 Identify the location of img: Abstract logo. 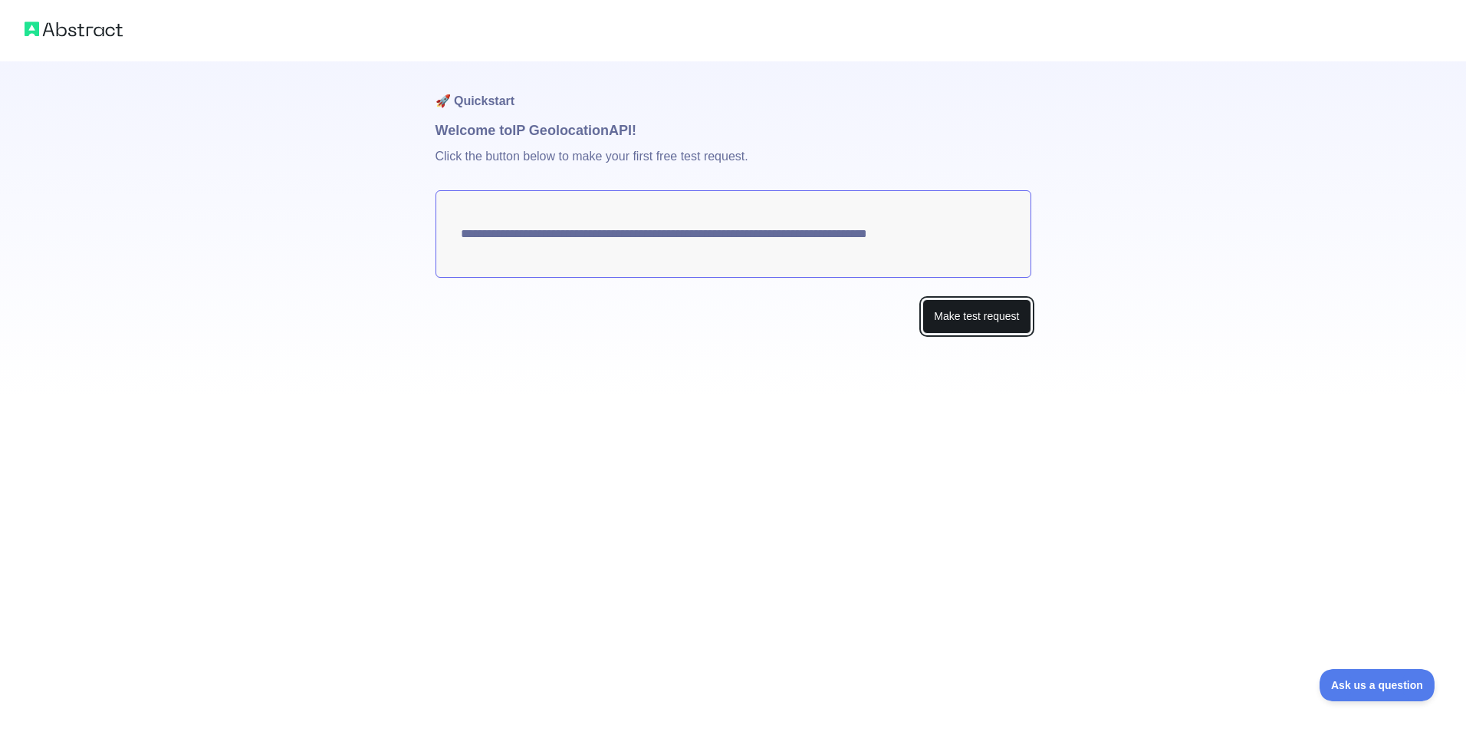
(74, 29).